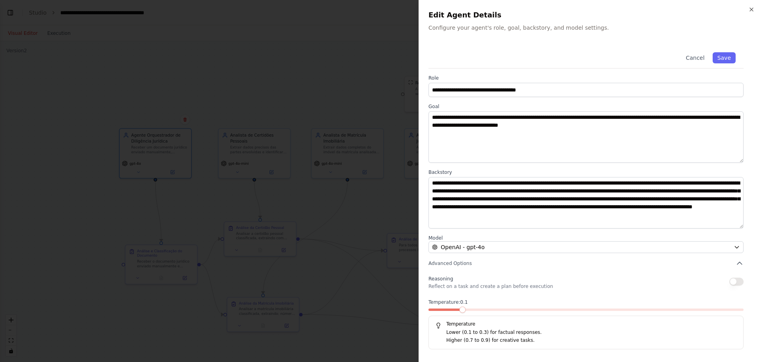  Describe the element at coordinates (586, 238) in the screenshot. I see `label: Model` at that location.